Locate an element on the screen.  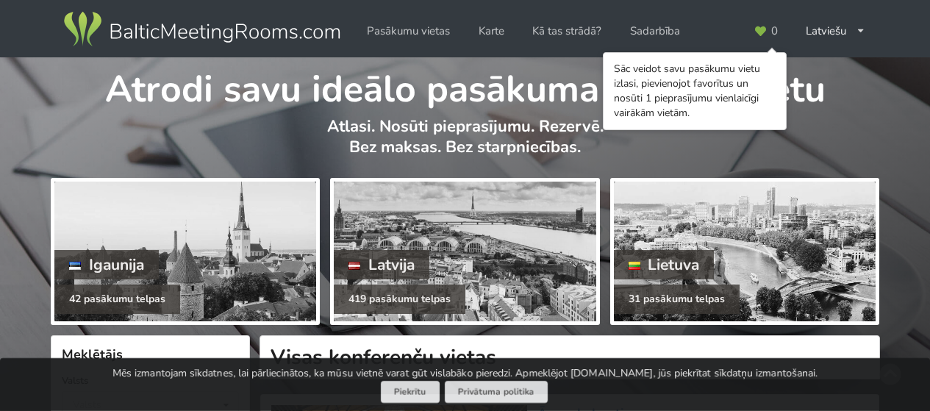
a: Kā tas strādā? is located at coordinates (567, 31).